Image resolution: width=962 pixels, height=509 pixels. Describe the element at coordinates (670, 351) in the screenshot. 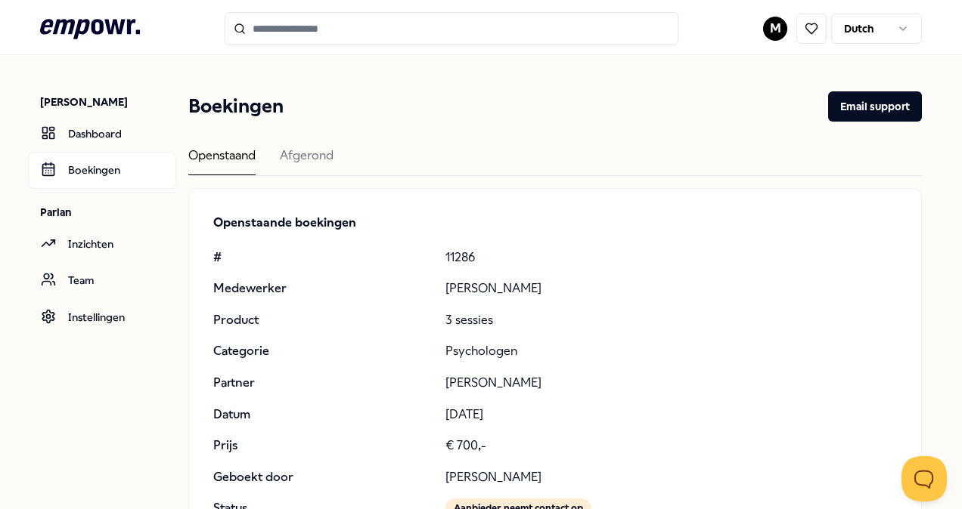

I see `p: Psychologen` at that location.